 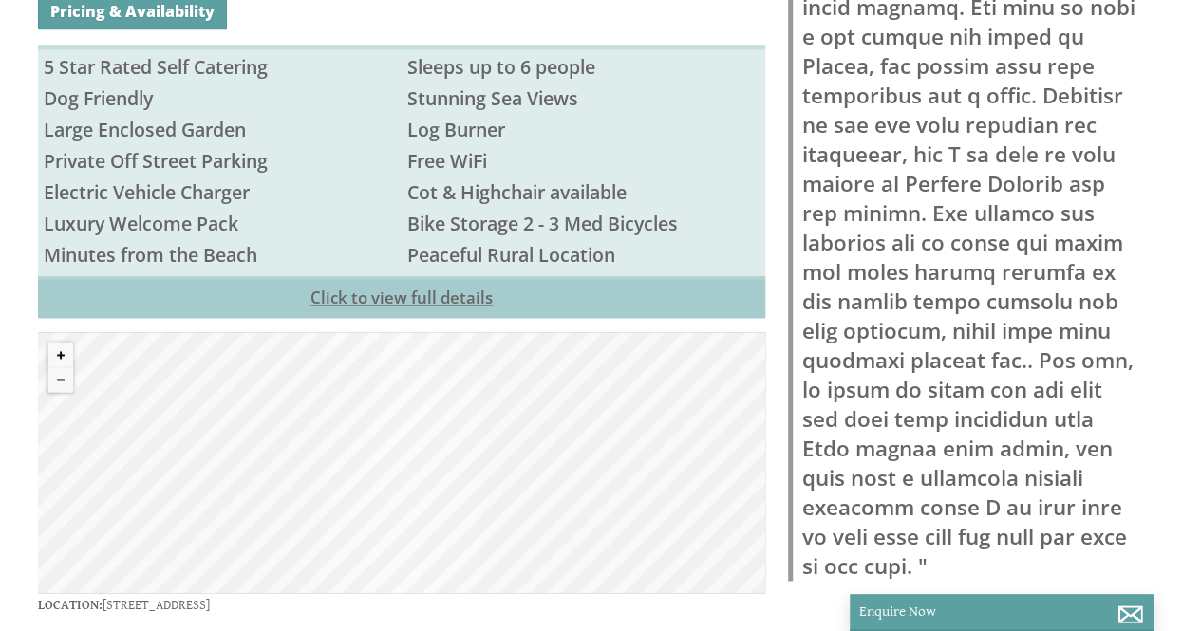 What do you see at coordinates (70, 606) in the screenshot?
I see `strong: Location:` at bounding box center [70, 606].